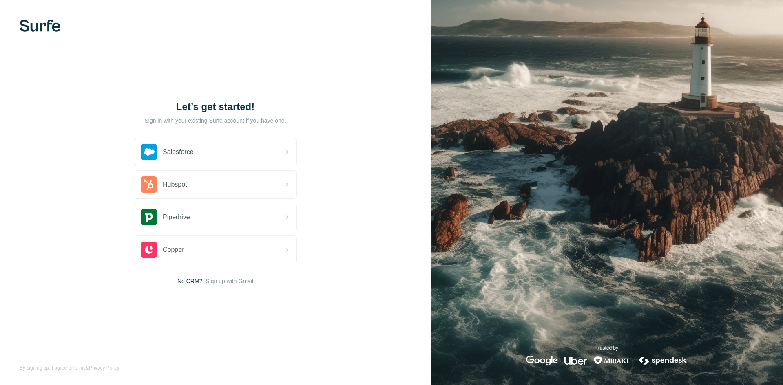  Describe the element at coordinates (149, 185) in the screenshot. I see `img: hubspot's logo` at that location.